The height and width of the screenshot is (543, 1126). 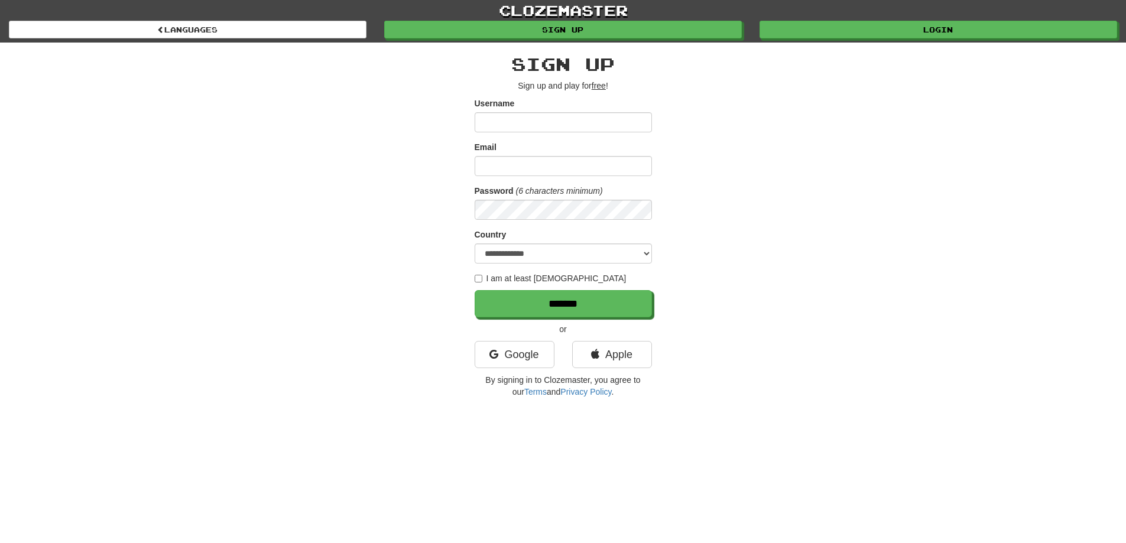 I want to click on em: (6 characters minimum), so click(x=559, y=191).